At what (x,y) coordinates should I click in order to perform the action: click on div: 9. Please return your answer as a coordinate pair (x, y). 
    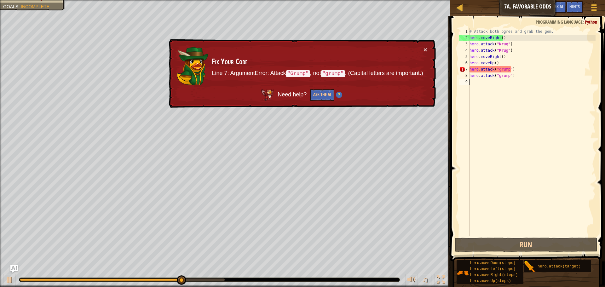
    Looking at the image, I should click on (464, 82).